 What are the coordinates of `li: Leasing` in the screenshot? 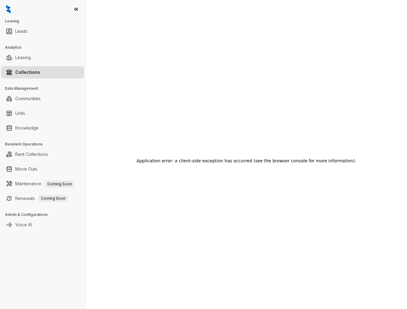 It's located at (43, 58).